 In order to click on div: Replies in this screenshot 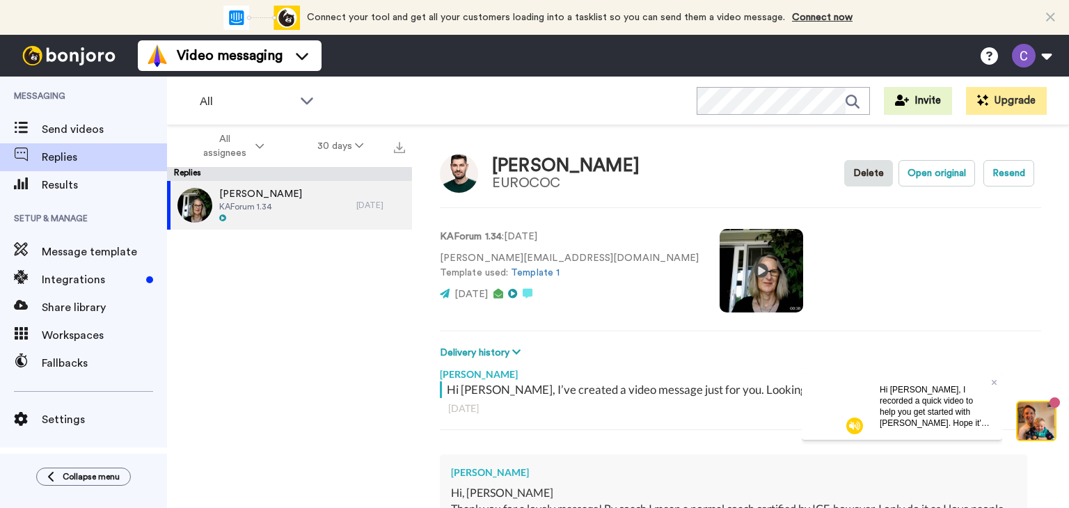, I will do `click(289, 174)`.